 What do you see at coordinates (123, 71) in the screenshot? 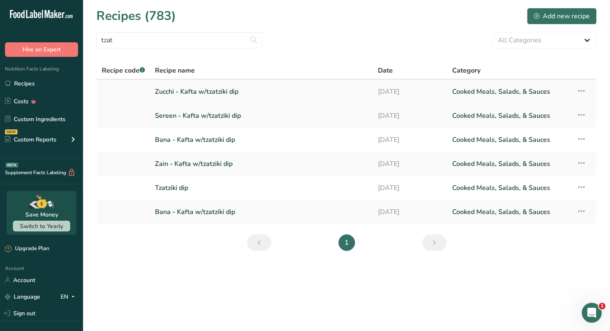
I see `span: Recipe code` at bounding box center [123, 71].